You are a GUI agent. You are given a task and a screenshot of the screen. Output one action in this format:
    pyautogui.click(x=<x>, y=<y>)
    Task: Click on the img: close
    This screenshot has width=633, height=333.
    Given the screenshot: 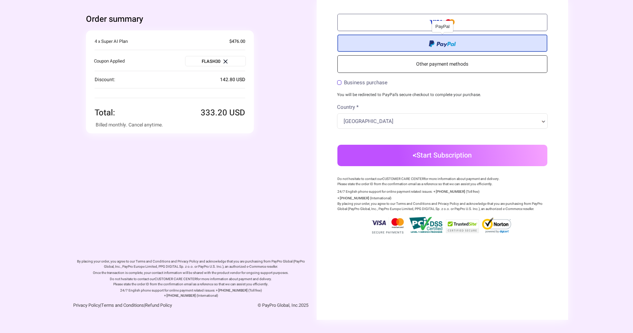 What is the action you would take?
    pyautogui.click(x=226, y=61)
    